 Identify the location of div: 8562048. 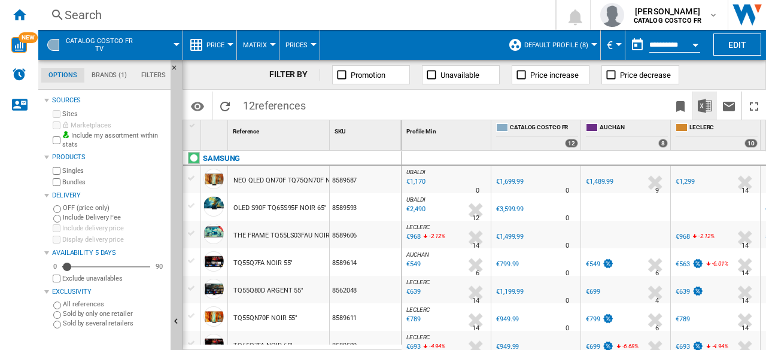
(365, 290).